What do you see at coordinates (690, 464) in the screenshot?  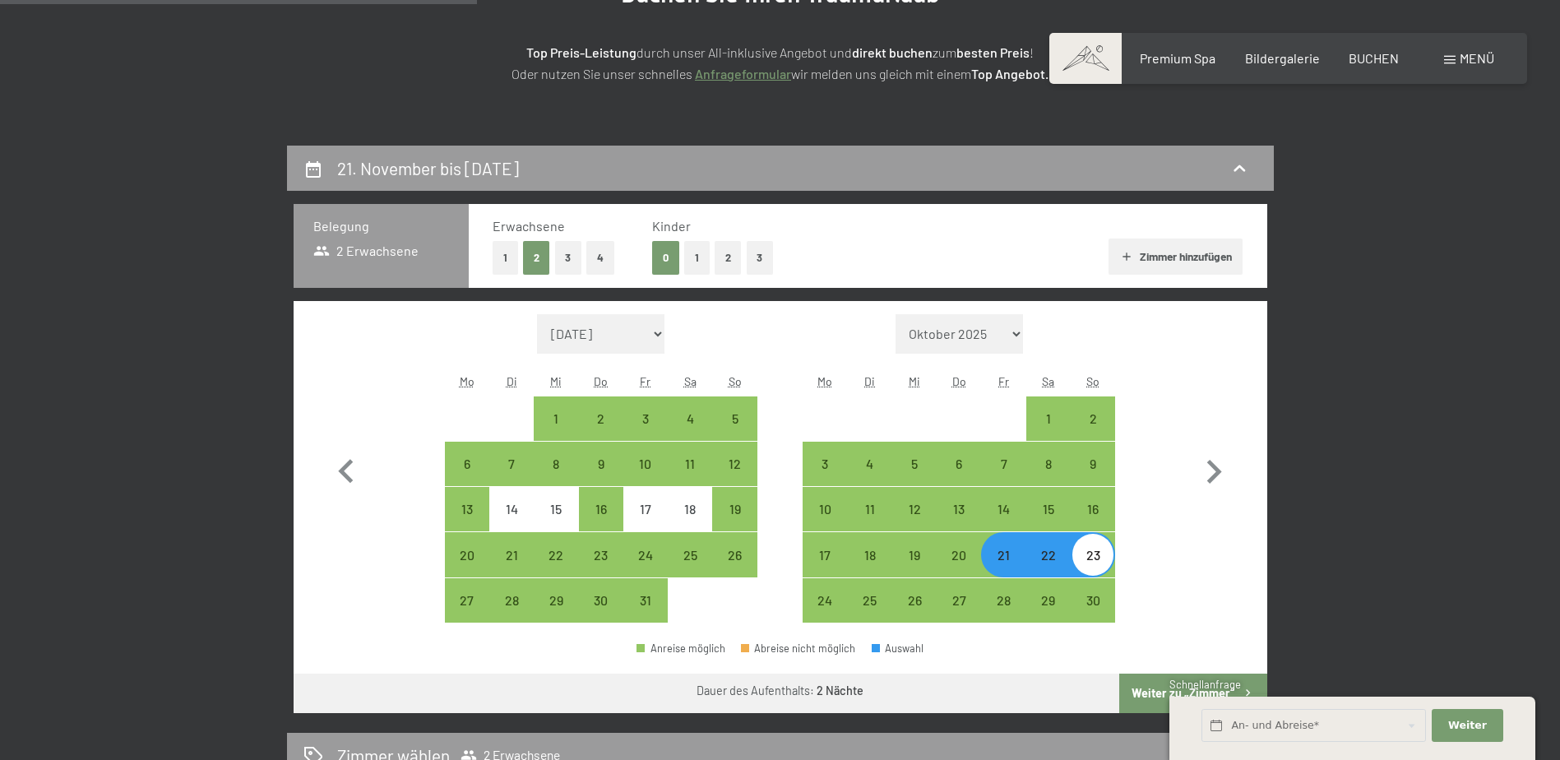 I see `div: Sat Oct 11 2025` at bounding box center [690, 464].